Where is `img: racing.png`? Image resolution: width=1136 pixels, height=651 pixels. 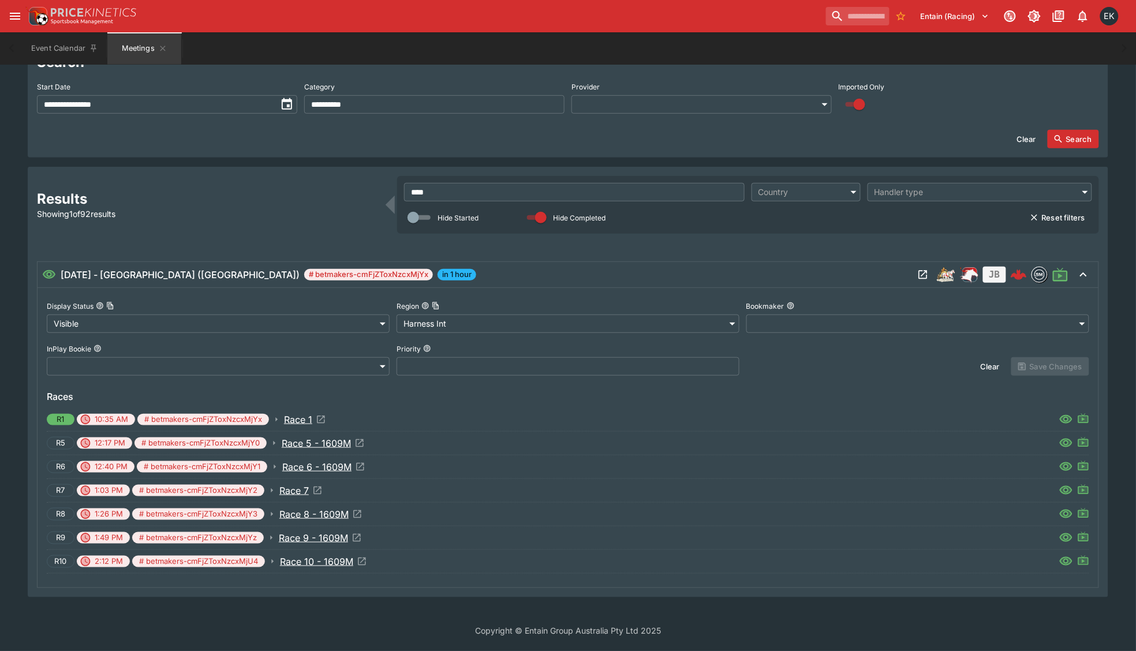
img: racing.png is located at coordinates (969, 275).